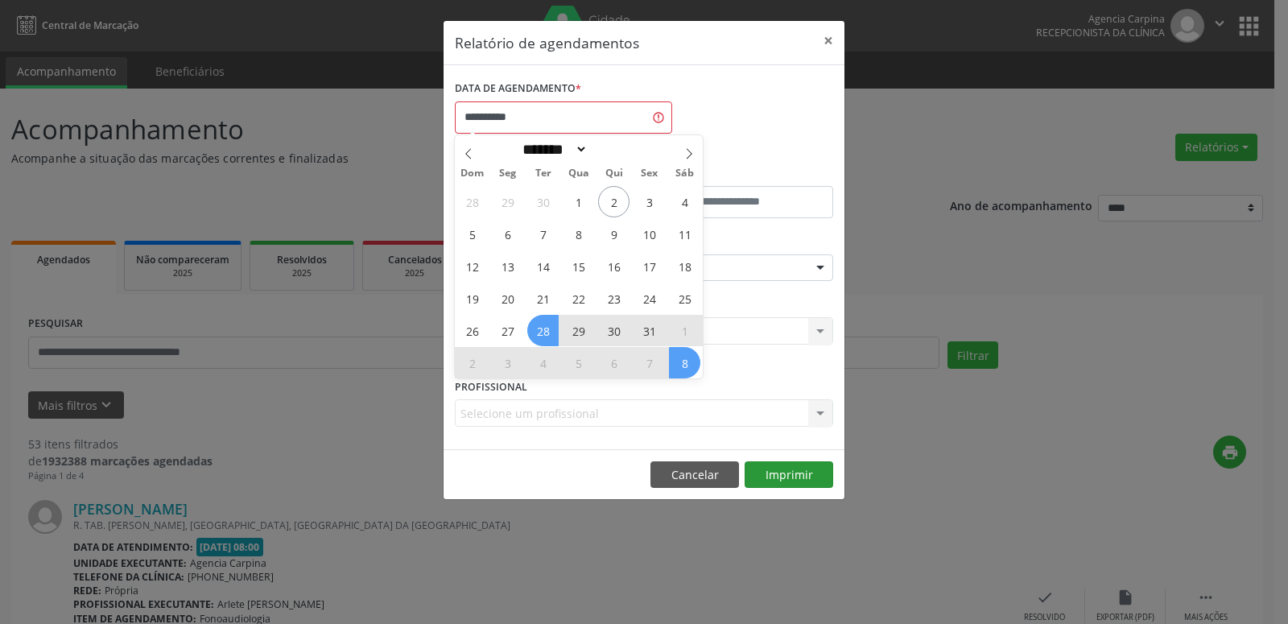  I want to click on label: ATÉ, so click(741, 173).